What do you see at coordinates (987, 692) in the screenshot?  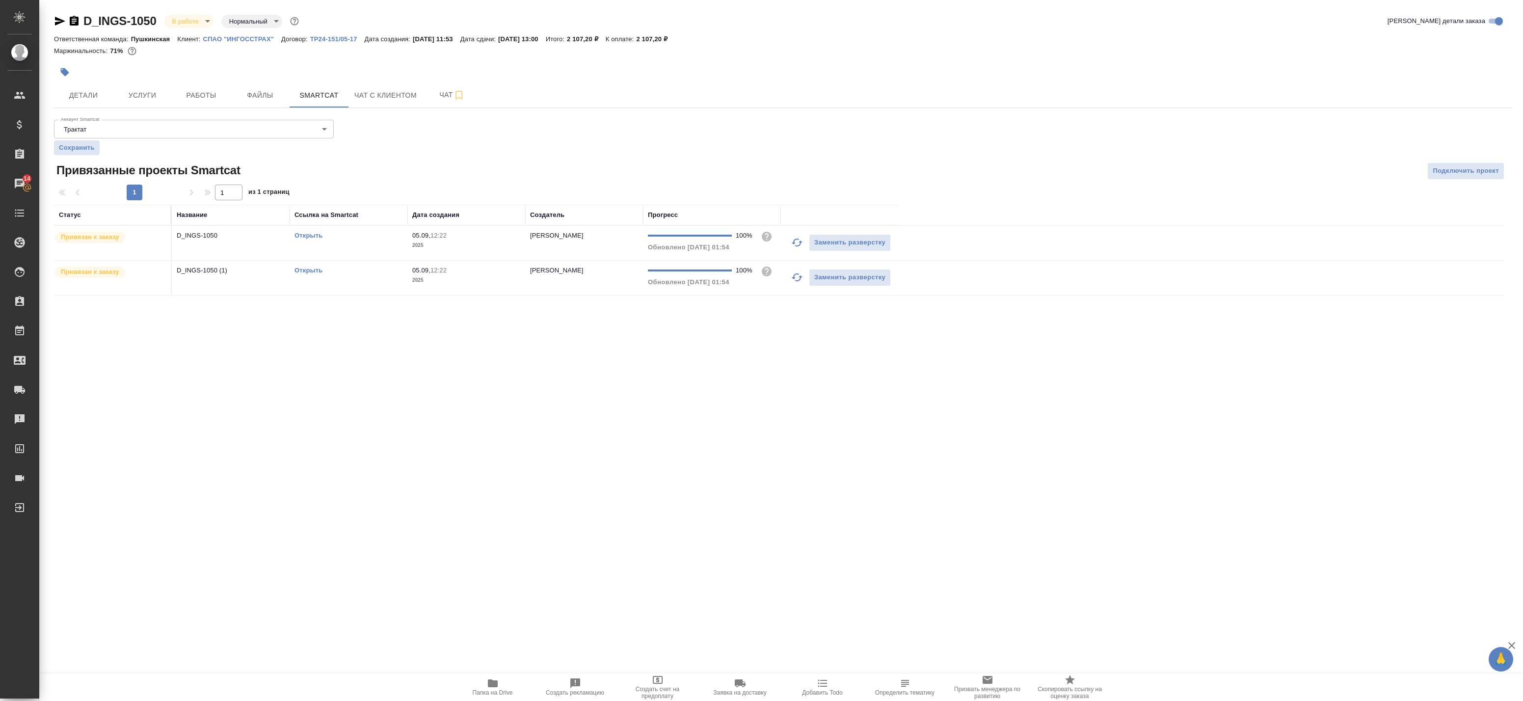 I see `span: Призвать менеджера по развитию` at bounding box center [987, 692].